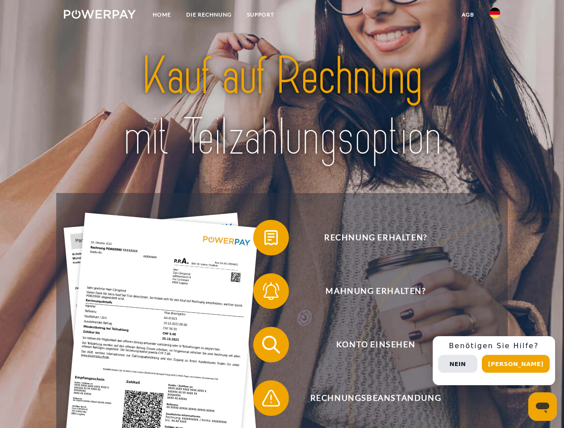 The height and width of the screenshot is (428, 564). What do you see at coordinates (209, 15) in the screenshot?
I see `a: DIE RECHNUNG` at bounding box center [209, 15].